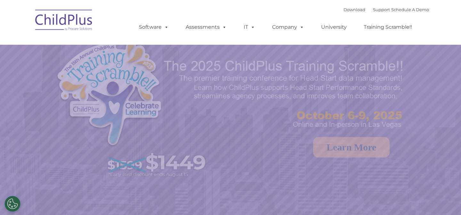 This screenshot has height=215, width=461. Describe the element at coordinates (334, 27) in the screenshot. I see `a: University` at that location.